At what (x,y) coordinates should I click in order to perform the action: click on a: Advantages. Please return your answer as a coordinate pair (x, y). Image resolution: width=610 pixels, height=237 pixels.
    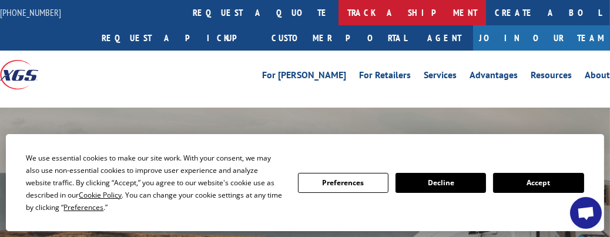
    Looking at the image, I should click on (493, 77).